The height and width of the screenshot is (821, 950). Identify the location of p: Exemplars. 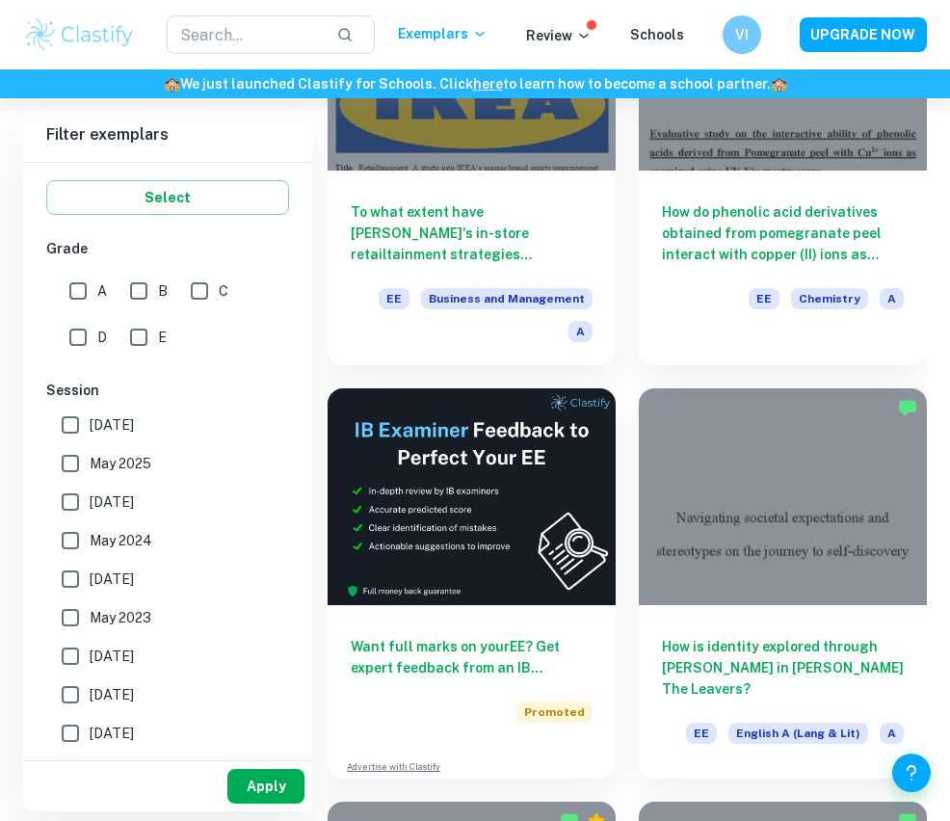
(442, 34).